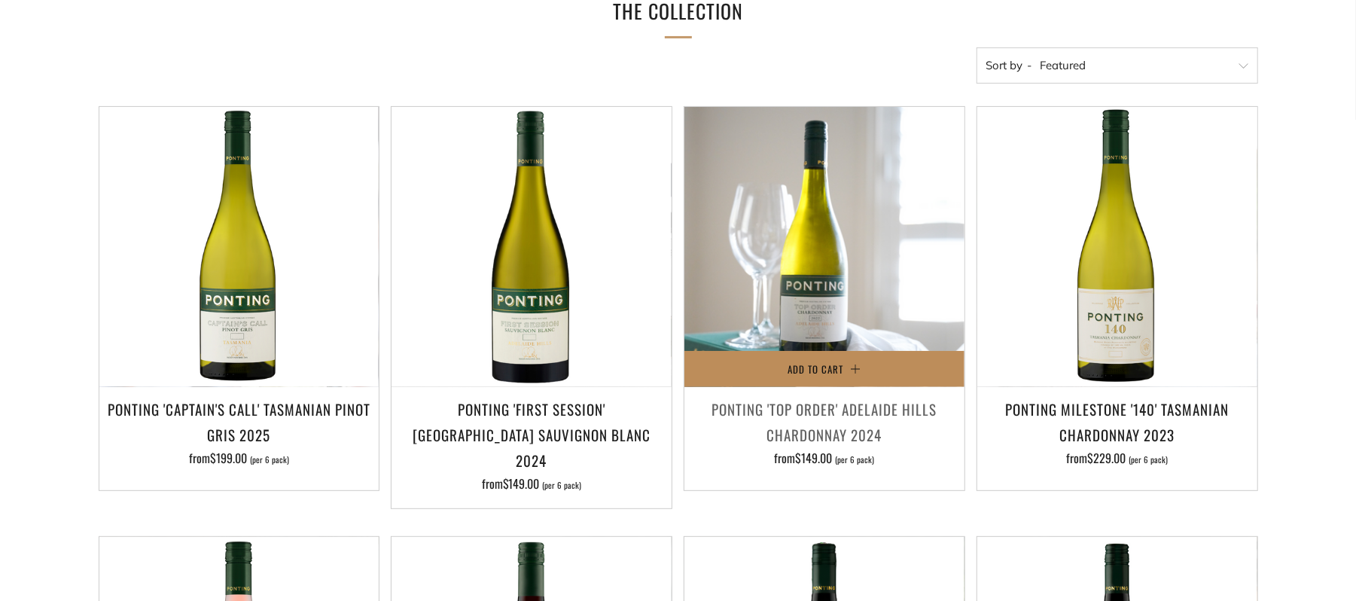 The width and height of the screenshot is (1356, 601). I want to click on a: Ponting Milestone '140' Tasmanian Chardonnay 2023 from$229.00 (per 6 pack), so click(1117, 434).